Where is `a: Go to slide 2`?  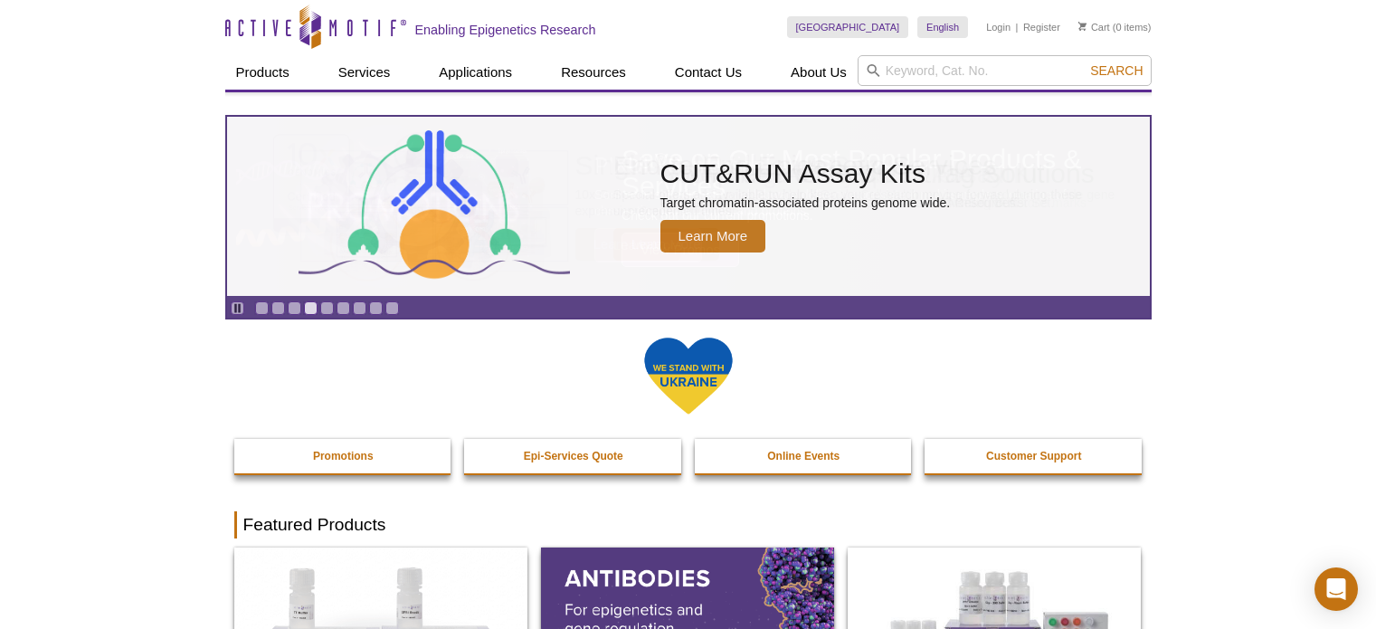
a: Go to slide 2 is located at coordinates (278, 308).